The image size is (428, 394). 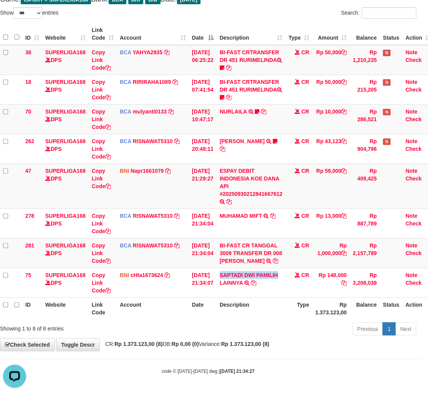 What do you see at coordinates (138, 344) in the screenshot?
I see `strong: Rp 1.373.123,00 (8)` at bounding box center [138, 344].